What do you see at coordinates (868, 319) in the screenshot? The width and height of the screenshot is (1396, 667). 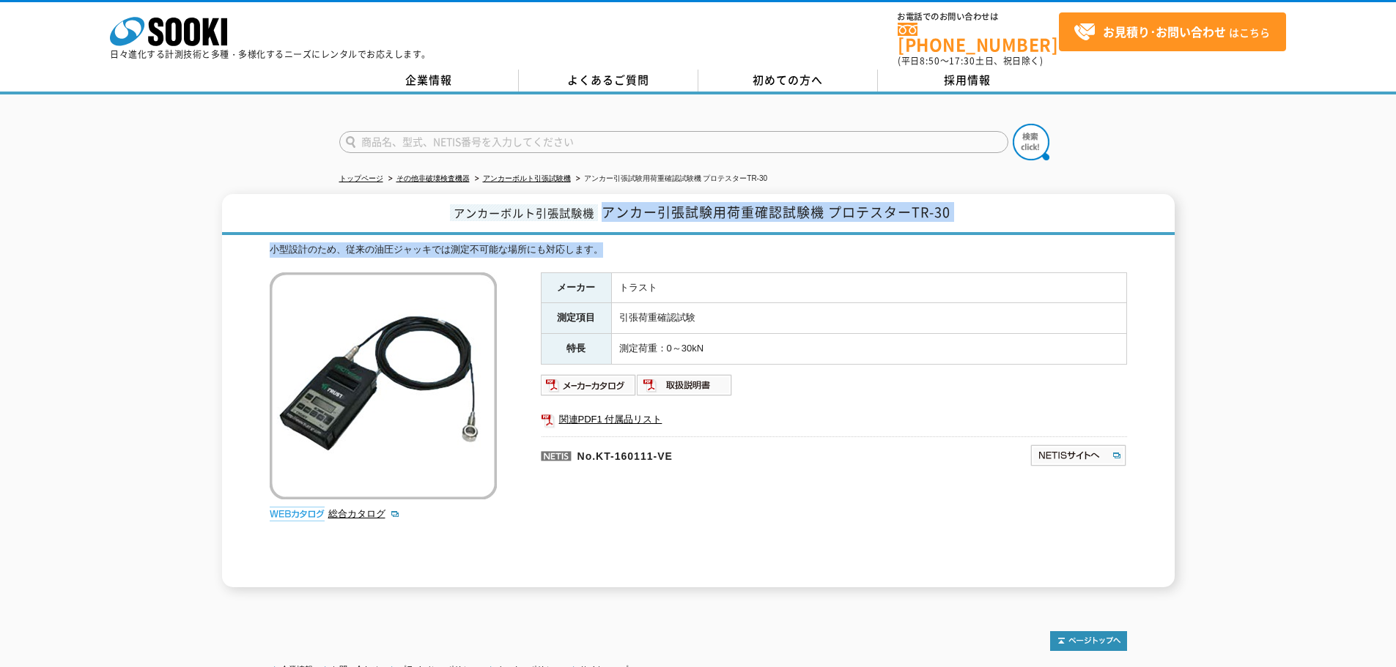 I see `td: 引張荷重確認試験` at bounding box center [868, 319].